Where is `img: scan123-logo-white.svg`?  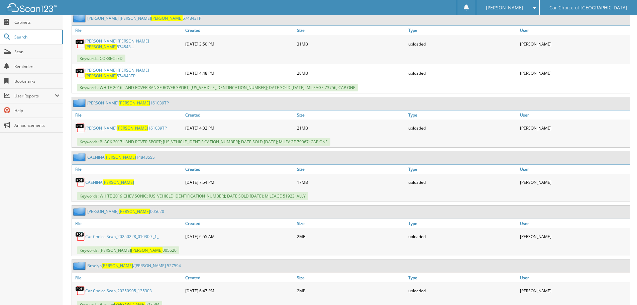 img: scan123-logo-white.svg is located at coordinates (32, 7).